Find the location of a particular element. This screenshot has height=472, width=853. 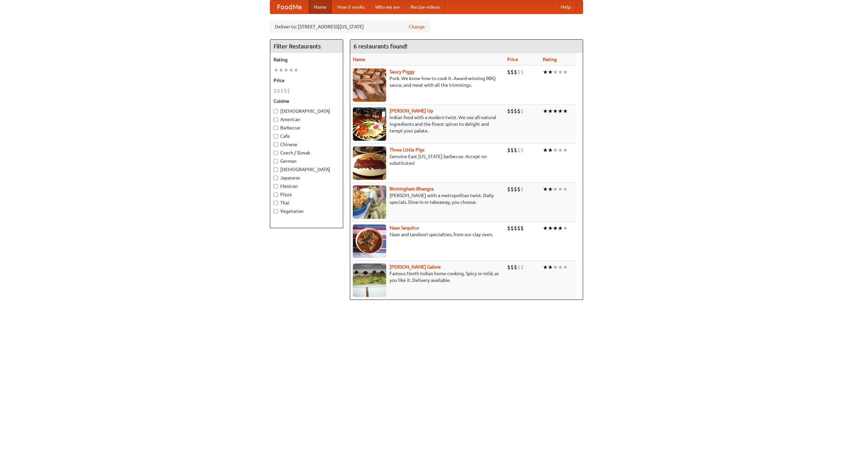

label: Thai is located at coordinates (307, 203).